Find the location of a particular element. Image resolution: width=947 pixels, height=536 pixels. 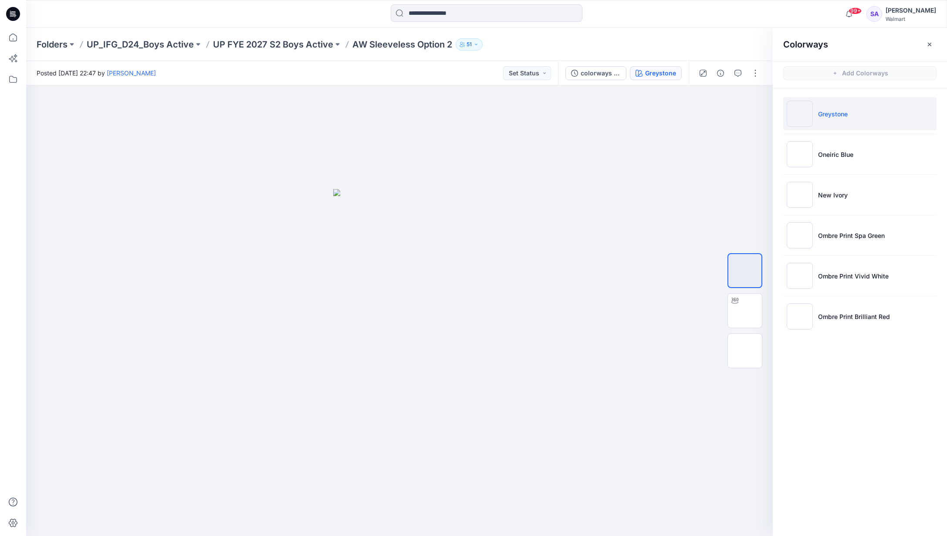

div: Walmart is located at coordinates (911, 19).